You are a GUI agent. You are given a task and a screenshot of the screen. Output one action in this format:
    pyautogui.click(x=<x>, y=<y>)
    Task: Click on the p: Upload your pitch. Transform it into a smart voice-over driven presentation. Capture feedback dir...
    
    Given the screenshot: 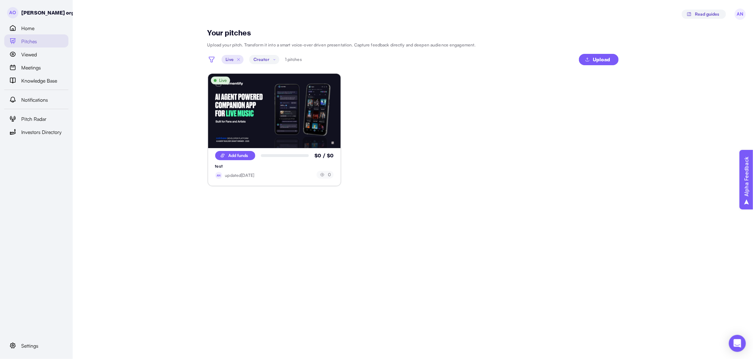 What is the action you would take?
    pyautogui.click(x=341, y=45)
    